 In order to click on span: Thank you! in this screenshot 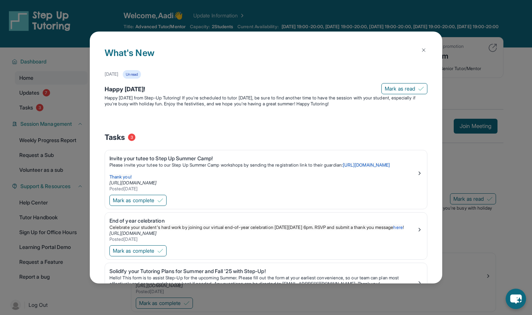, I will do `click(121, 177)`.